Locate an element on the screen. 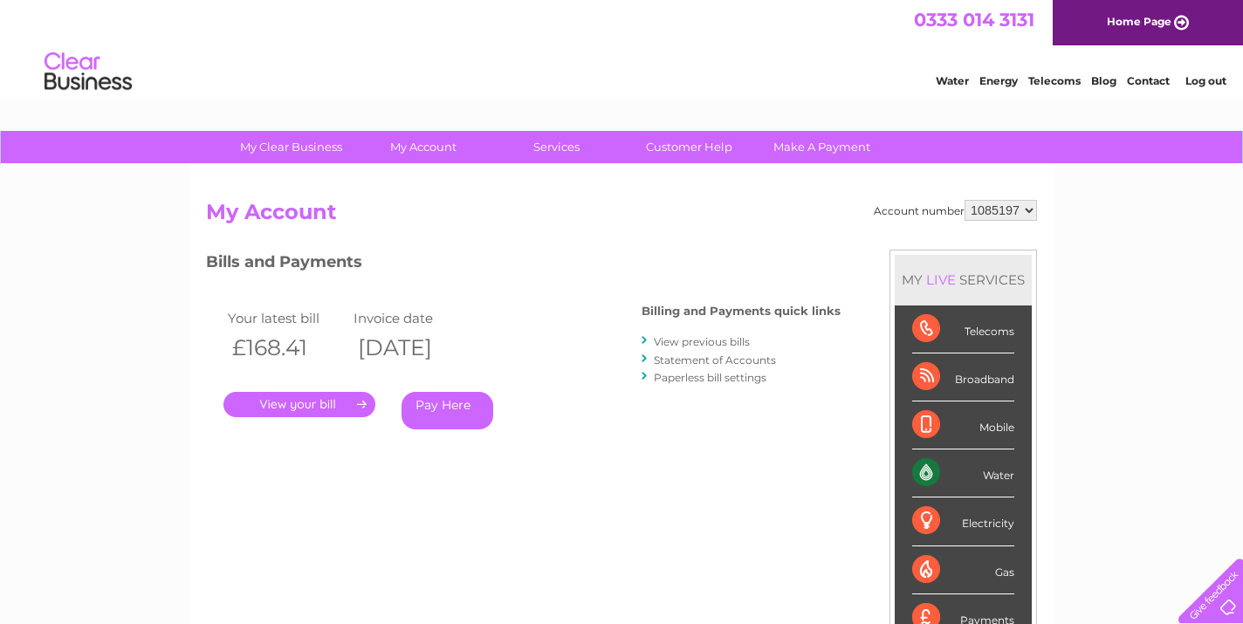  a: Services is located at coordinates (556, 147).